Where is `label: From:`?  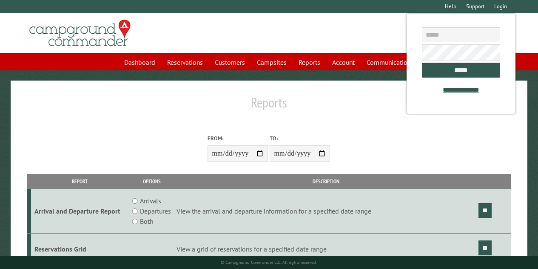
label: From: is located at coordinates (238, 138).